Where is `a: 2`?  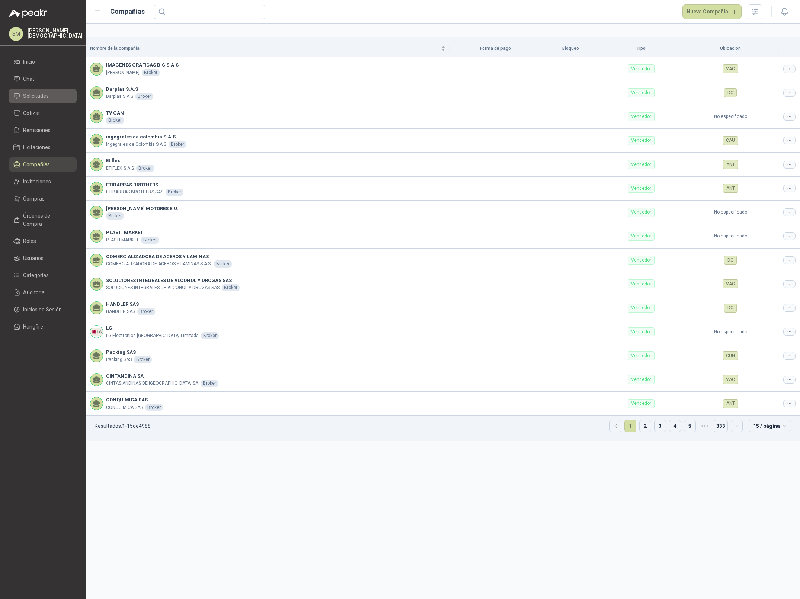 a: 2 is located at coordinates (645, 426).